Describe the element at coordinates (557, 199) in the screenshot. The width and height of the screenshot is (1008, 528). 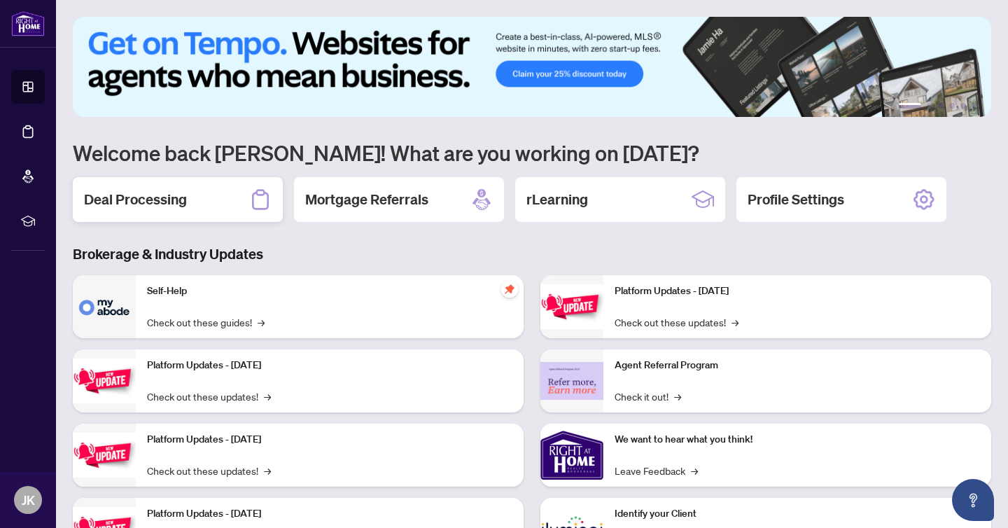
I see `h2: rLearning` at that location.